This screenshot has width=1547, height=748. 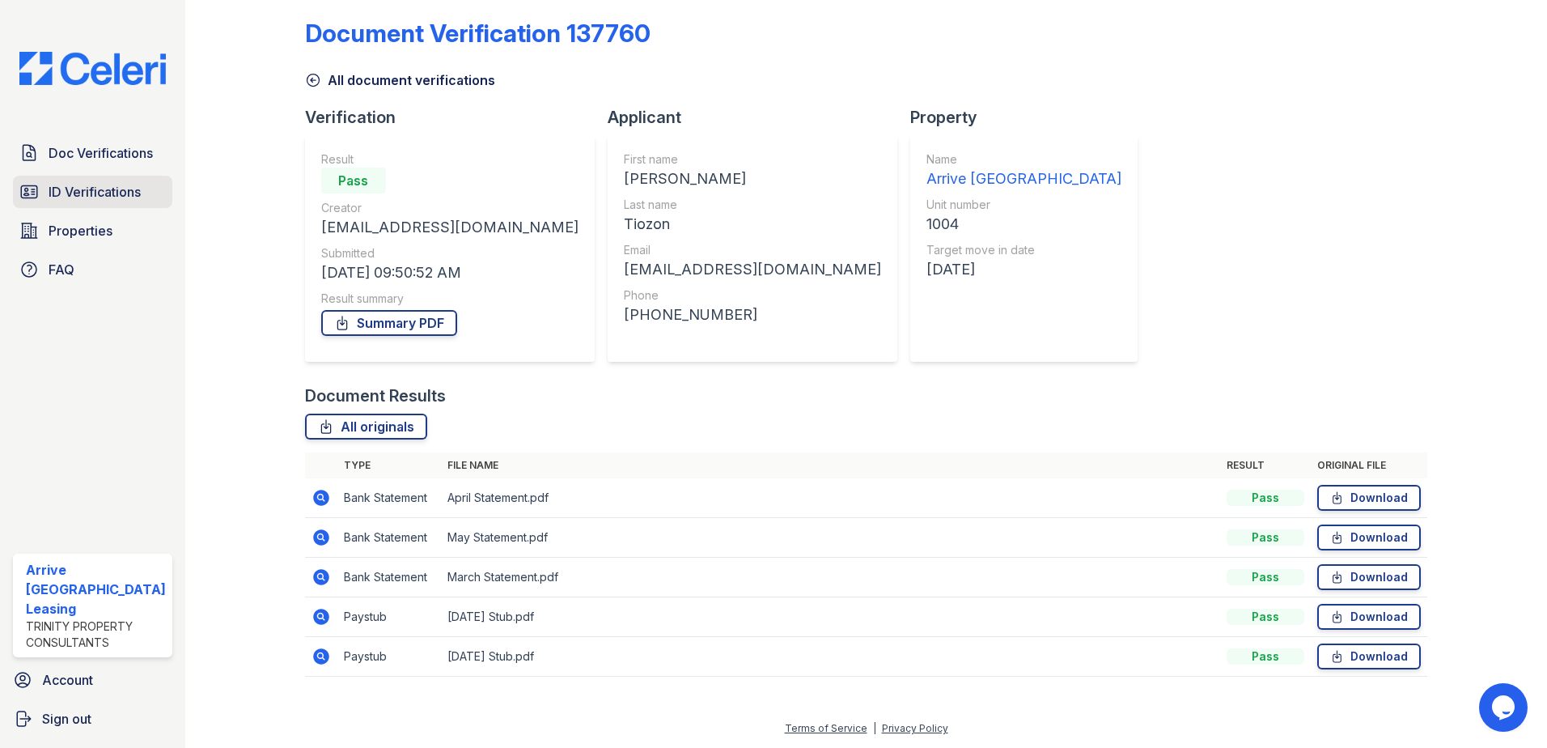 What do you see at coordinates (1024, 159) in the screenshot?
I see `div: Name` at bounding box center [1024, 159].